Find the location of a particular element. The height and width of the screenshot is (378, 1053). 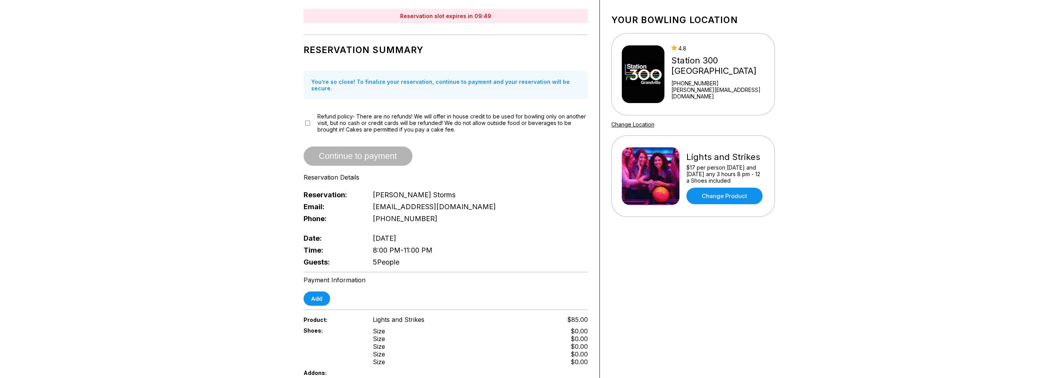

span: Time: is located at coordinates (332, 250).